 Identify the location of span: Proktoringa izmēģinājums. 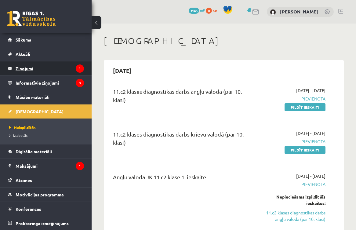
(42, 223).